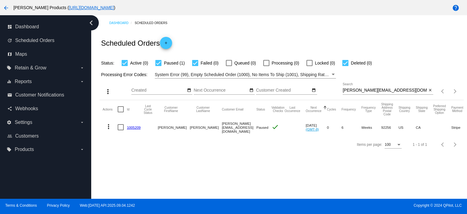 The image size is (467, 214). Describe the element at coordinates (21, 205) in the screenshot. I see `a: Terms & Conditions` at that location.